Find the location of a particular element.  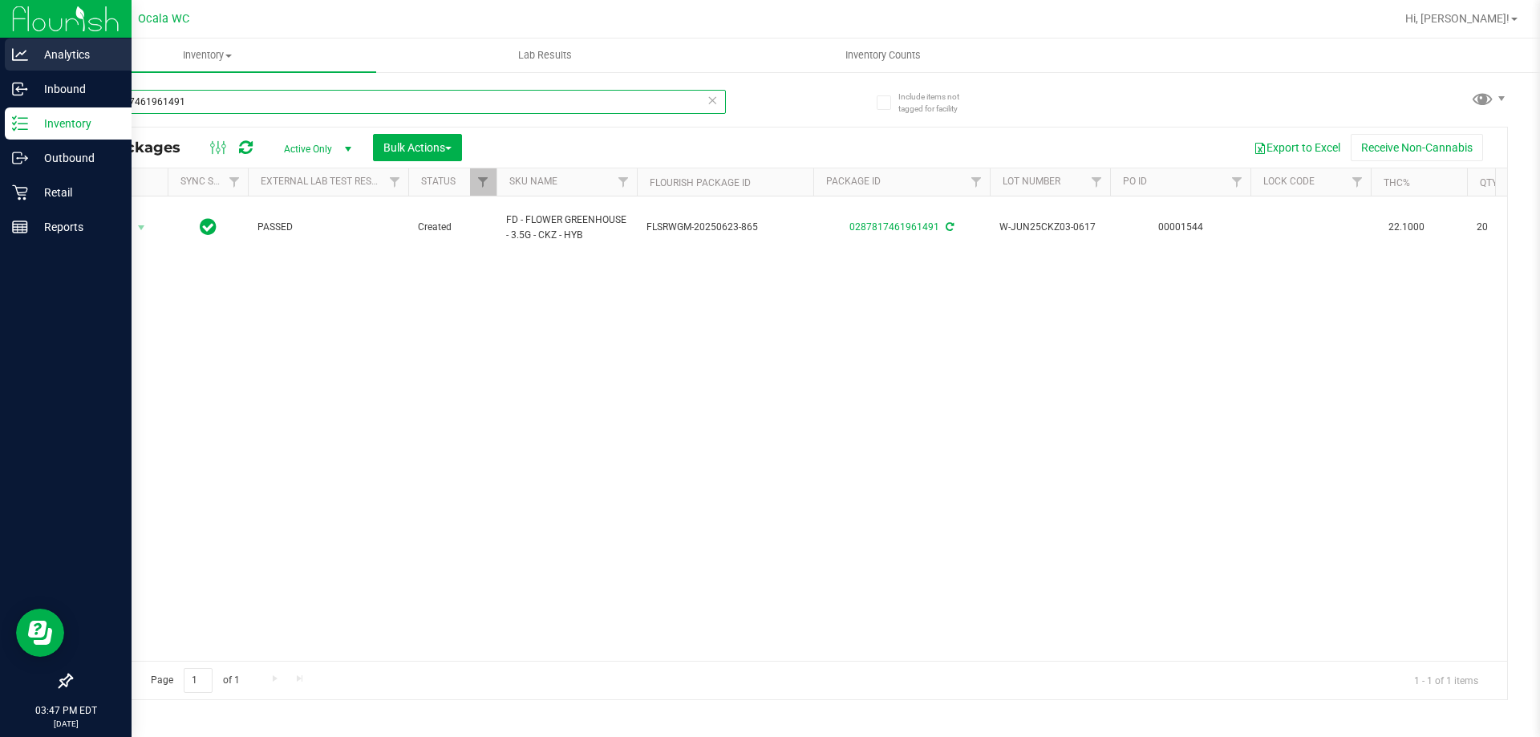

a: Qty is located at coordinates (1488, 183).